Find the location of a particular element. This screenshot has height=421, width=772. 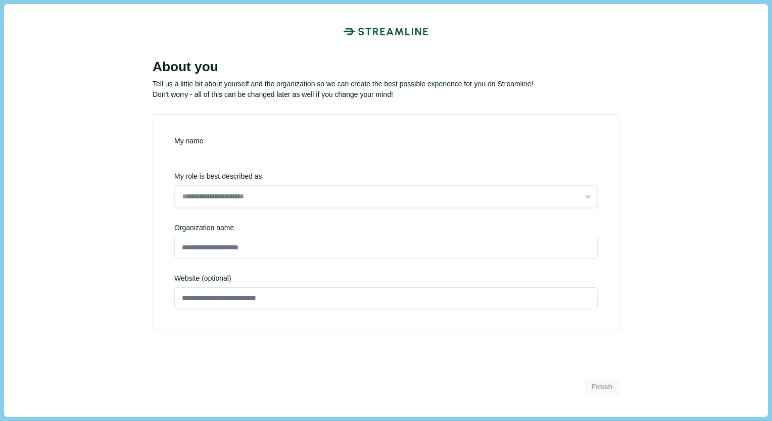

div: My role is best described as is located at coordinates (386, 190).